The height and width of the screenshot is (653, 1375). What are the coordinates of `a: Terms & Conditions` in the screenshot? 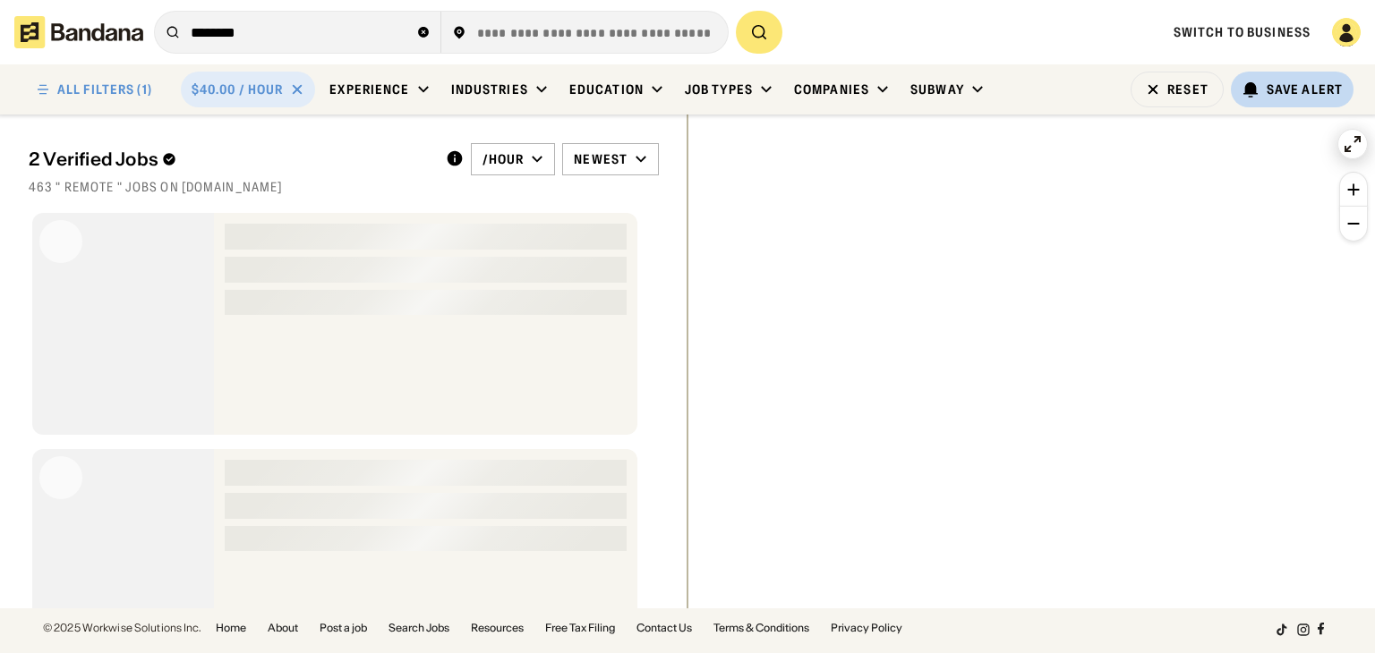 It's located at (761, 628).